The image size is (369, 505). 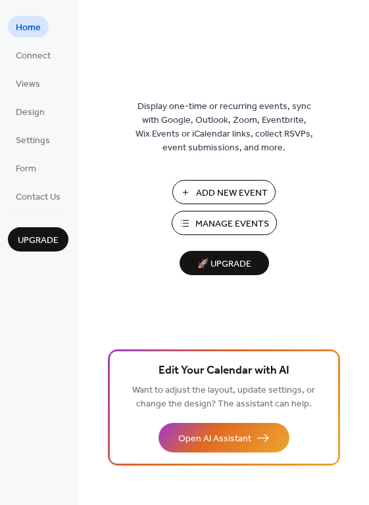 What do you see at coordinates (30, 112) in the screenshot?
I see `span: Design` at bounding box center [30, 112].